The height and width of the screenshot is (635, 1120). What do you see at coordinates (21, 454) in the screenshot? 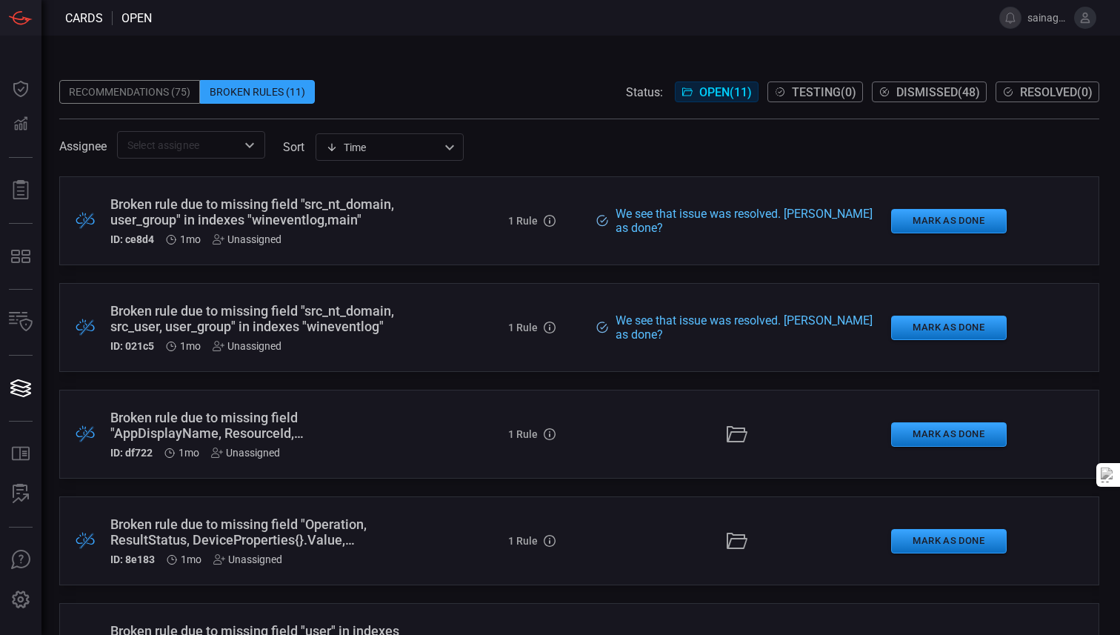
I see `button: Rule Catalog` at bounding box center [21, 454].